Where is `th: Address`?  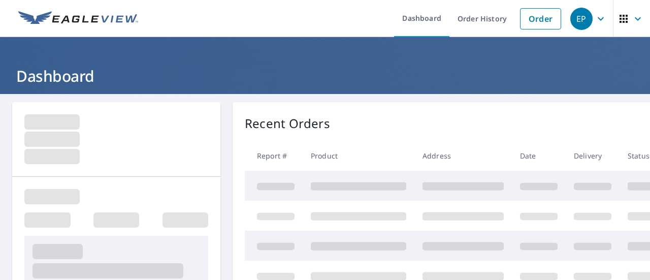 th: Address is located at coordinates (463, 155).